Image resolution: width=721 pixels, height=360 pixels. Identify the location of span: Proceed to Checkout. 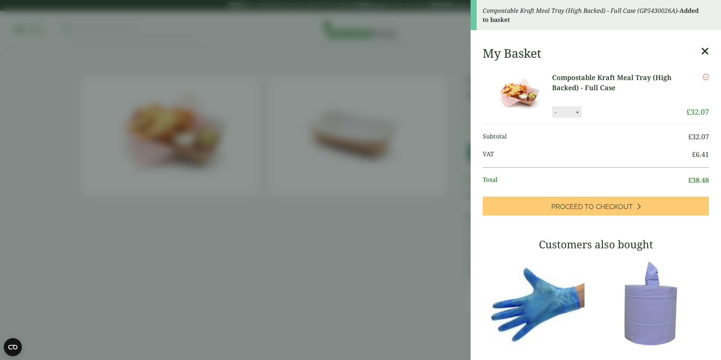
(592, 207).